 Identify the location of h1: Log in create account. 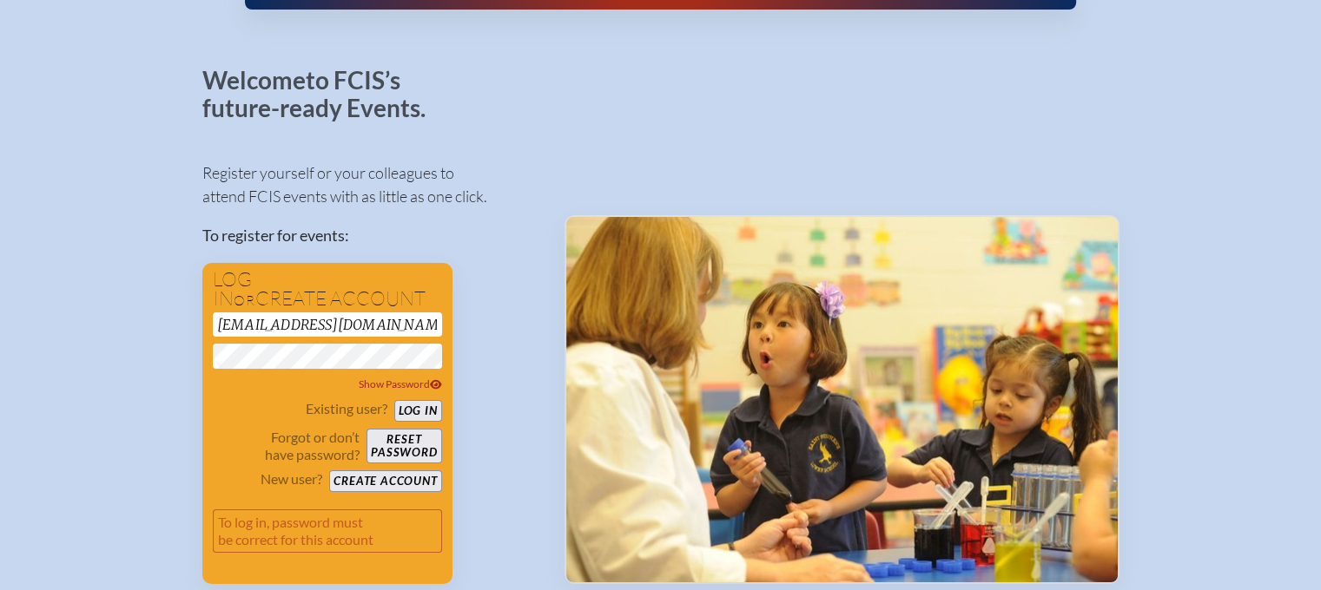
(327, 289).